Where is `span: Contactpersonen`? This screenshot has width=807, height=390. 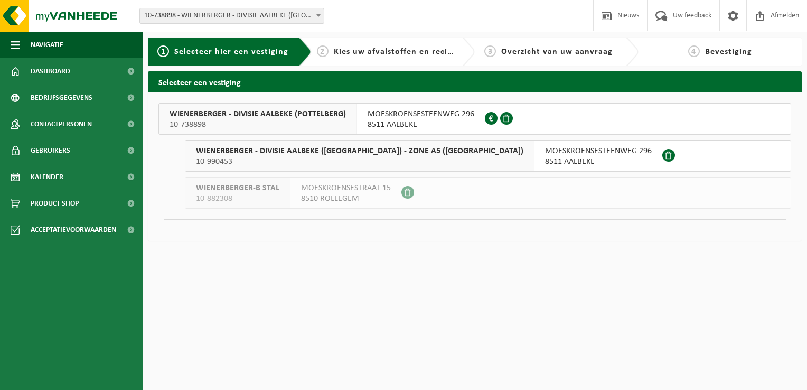
span: Contactpersonen is located at coordinates (61, 124).